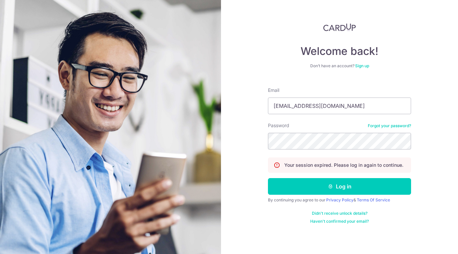  Describe the element at coordinates (340, 66) in the screenshot. I see `div: Don’t have an account?` at that location.